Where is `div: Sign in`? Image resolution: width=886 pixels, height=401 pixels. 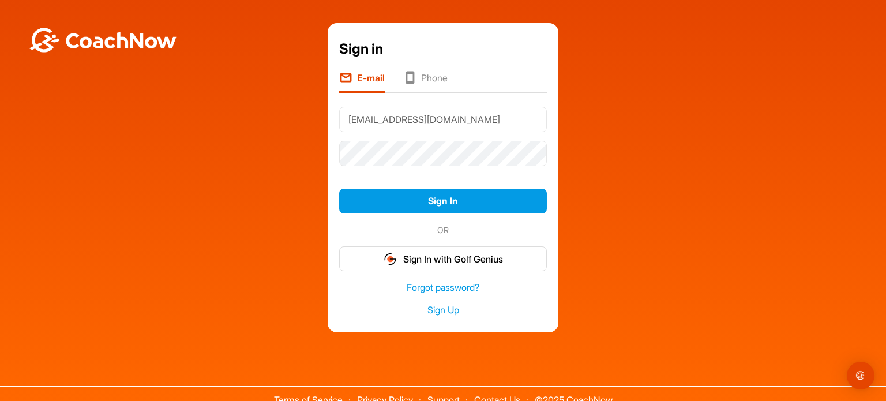 div: Sign in is located at coordinates (443, 49).